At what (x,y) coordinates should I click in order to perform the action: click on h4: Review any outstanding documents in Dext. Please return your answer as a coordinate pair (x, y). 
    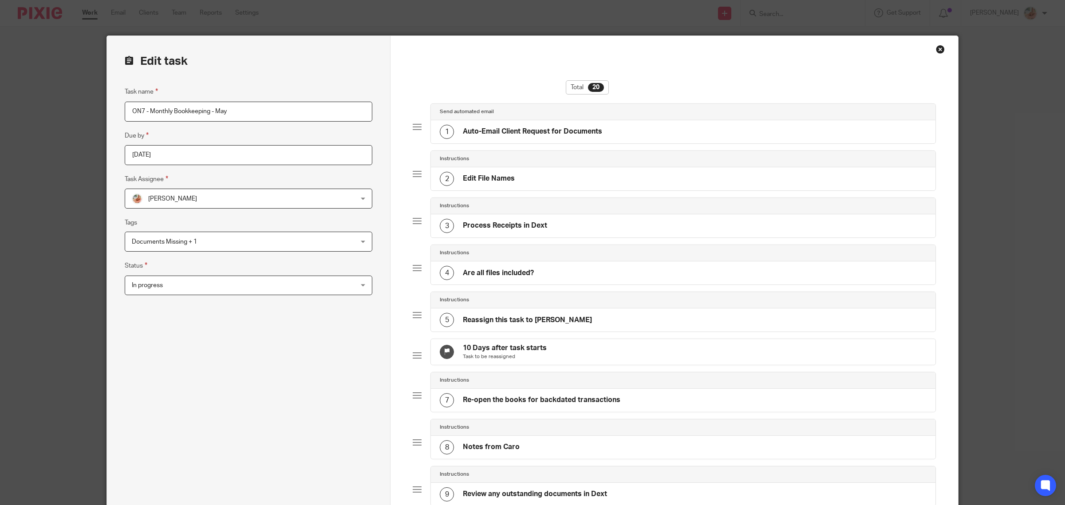
    Looking at the image, I should click on (535, 494).